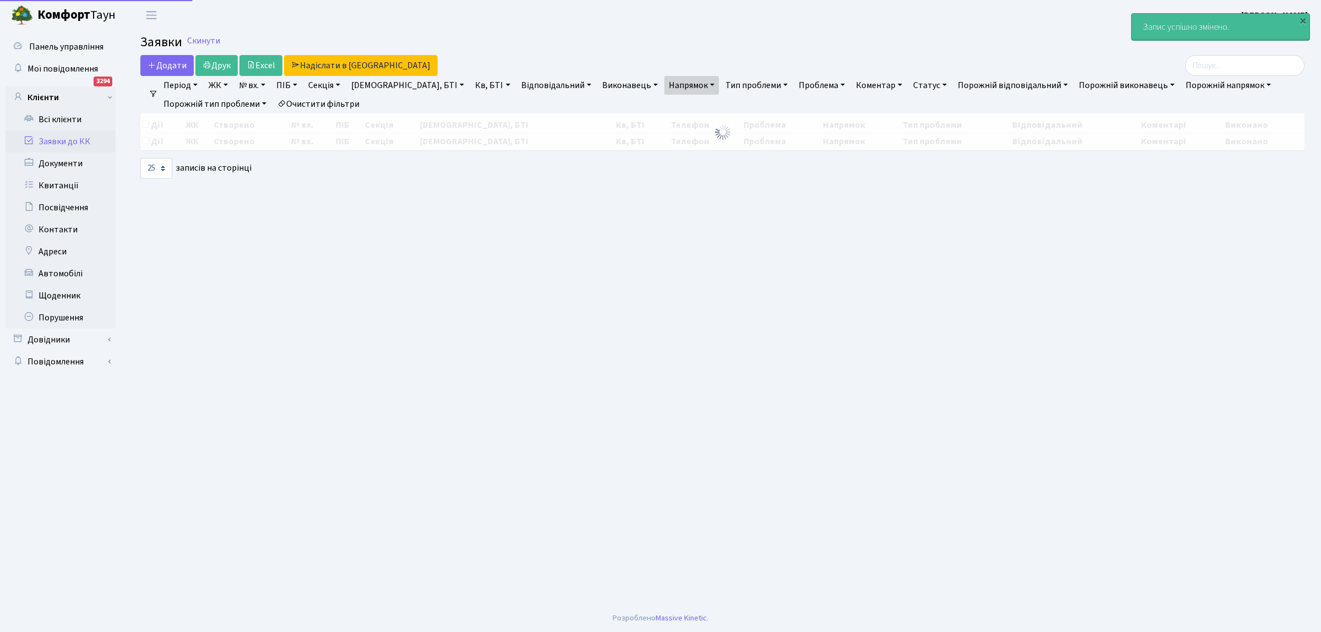  What do you see at coordinates (822, 85) in the screenshot?
I see `a: Проблема` at bounding box center [822, 85].